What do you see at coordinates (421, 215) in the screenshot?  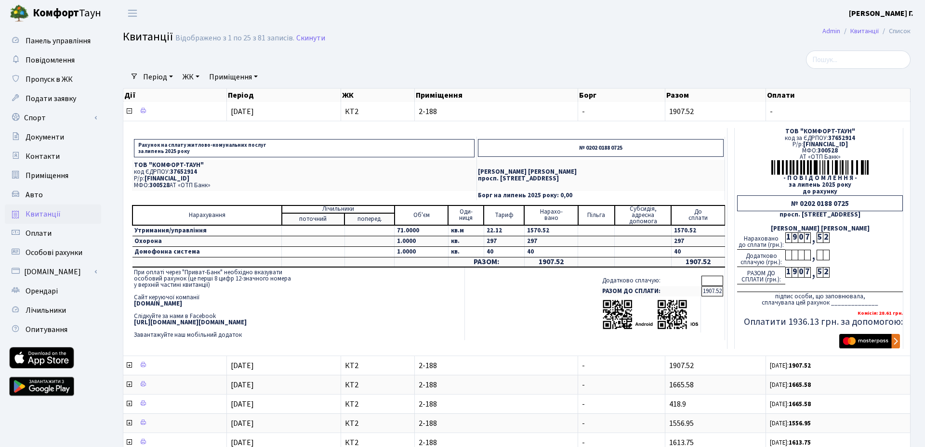 I see `td: Об'єм` at bounding box center [421, 215].